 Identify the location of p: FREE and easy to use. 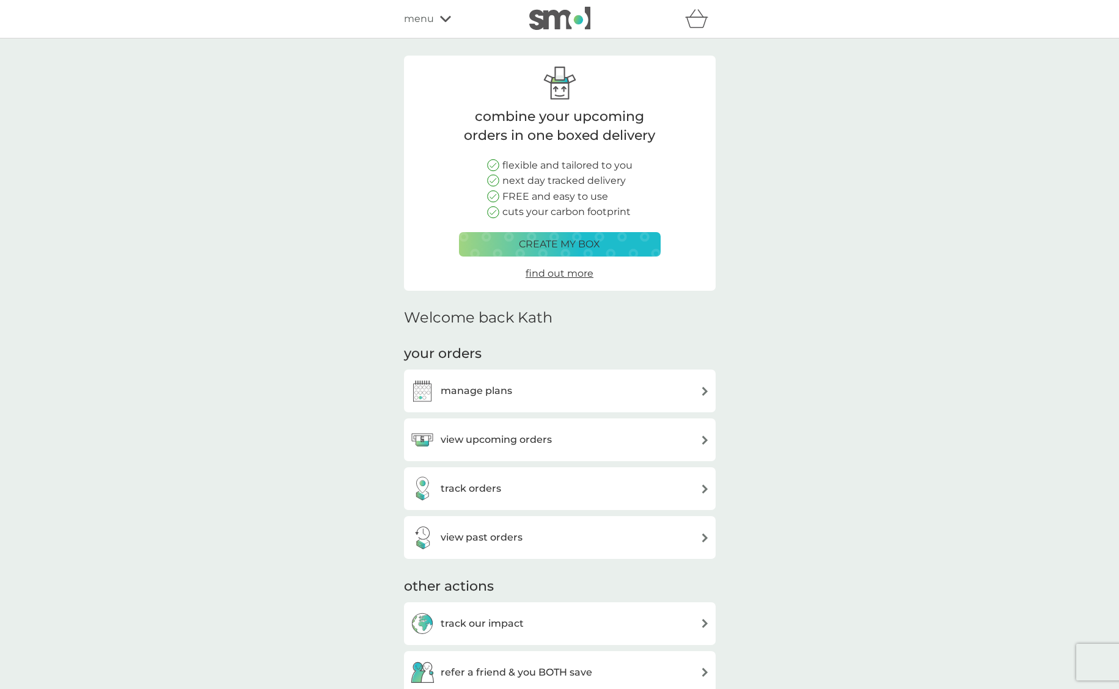
(555, 197).